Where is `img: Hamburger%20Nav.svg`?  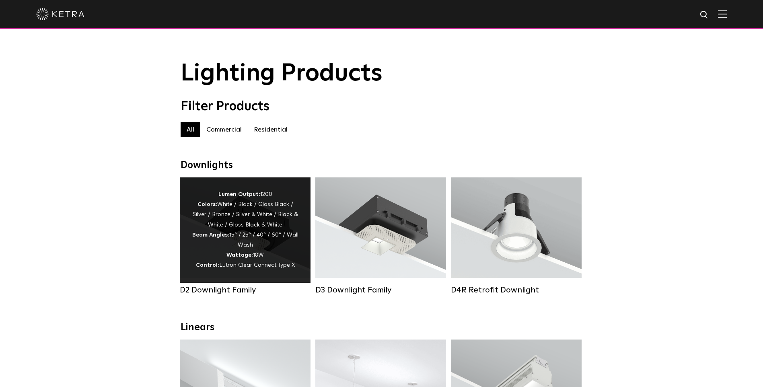 img: Hamburger%20Nav.svg is located at coordinates (722, 14).